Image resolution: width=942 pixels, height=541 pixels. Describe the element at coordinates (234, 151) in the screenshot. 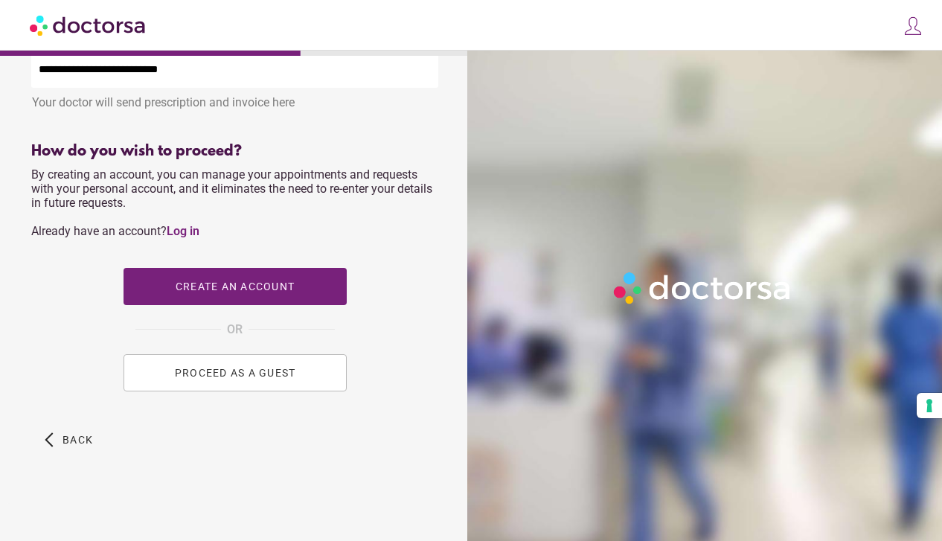

I see `div: How do you wish to proceed?` at that location.